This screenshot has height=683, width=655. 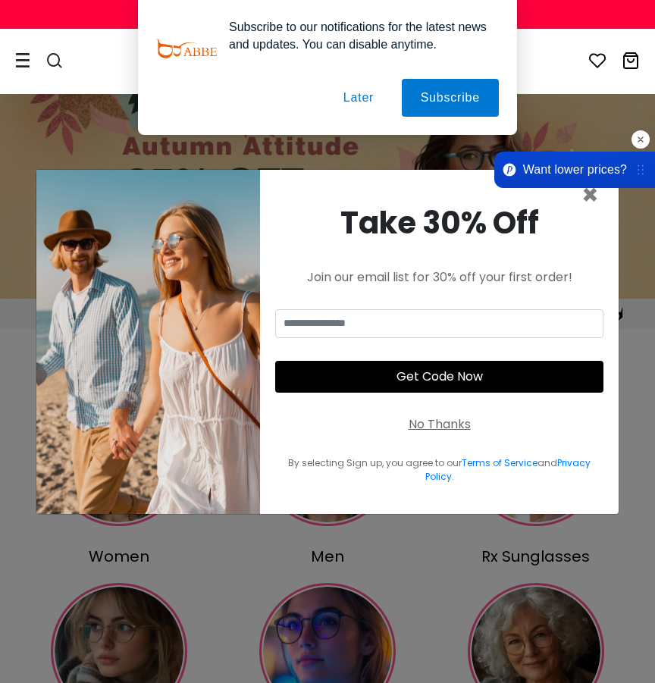 I want to click on button: Get Code Now, so click(x=439, y=377).